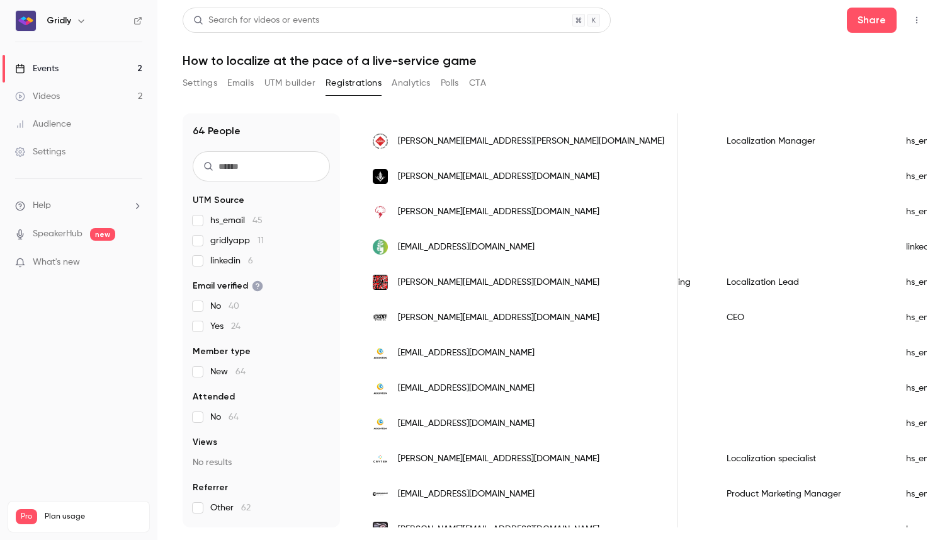 The height and width of the screenshot is (540, 952). What do you see at coordinates (290, 83) in the screenshot?
I see `button: UTM builder` at bounding box center [290, 83].